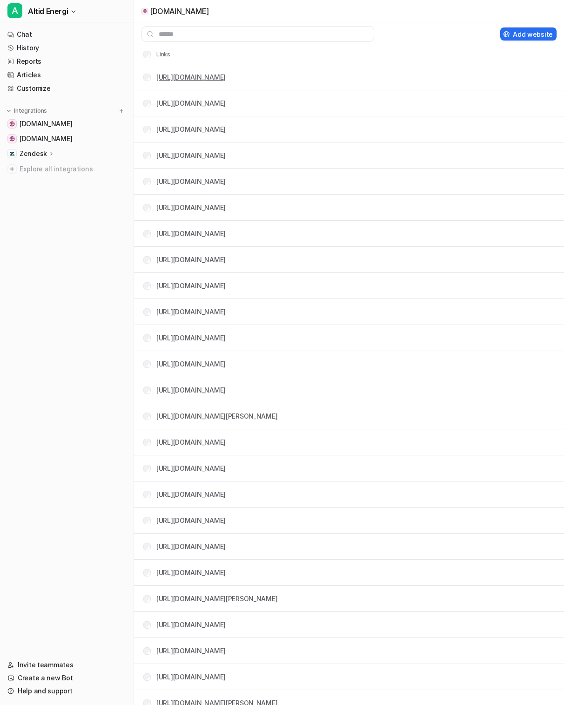  I want to click on a: Articles, so click(67, 75).